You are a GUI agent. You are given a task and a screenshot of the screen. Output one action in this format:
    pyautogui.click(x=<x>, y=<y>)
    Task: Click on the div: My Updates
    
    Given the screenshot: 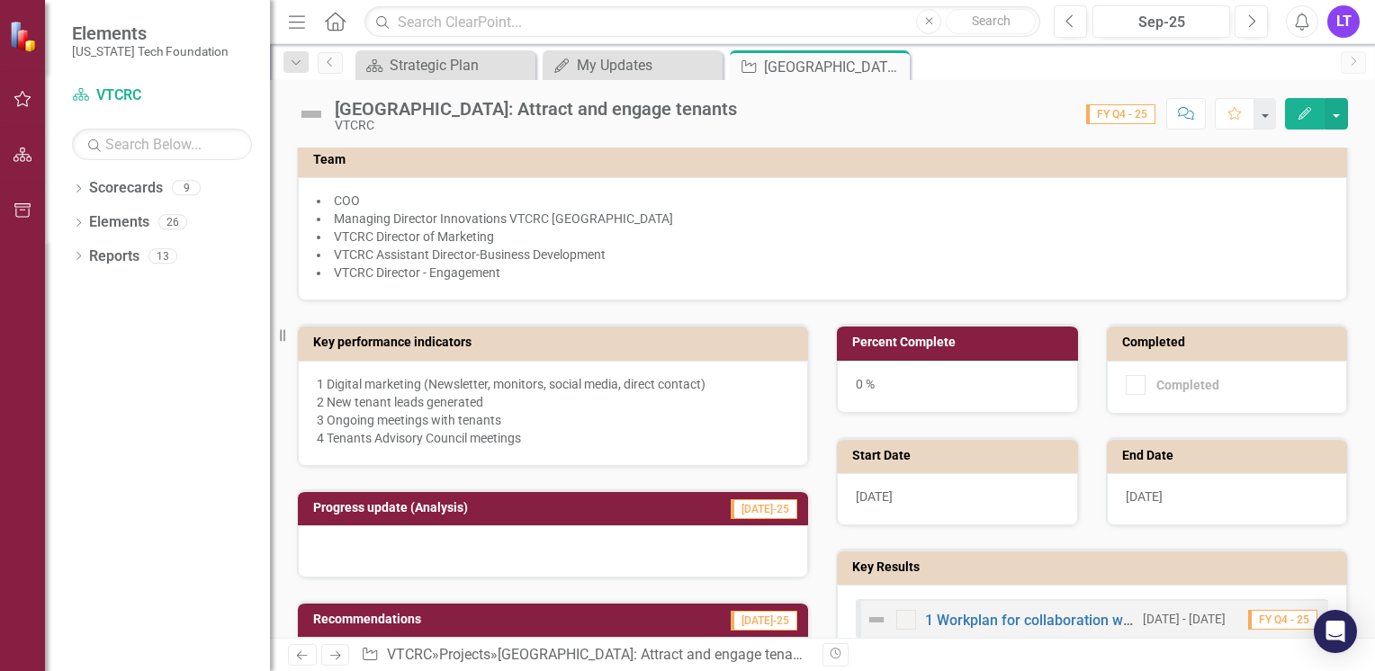 What is the action you would take?
    pyautogui.click(x=647, y=65)
    